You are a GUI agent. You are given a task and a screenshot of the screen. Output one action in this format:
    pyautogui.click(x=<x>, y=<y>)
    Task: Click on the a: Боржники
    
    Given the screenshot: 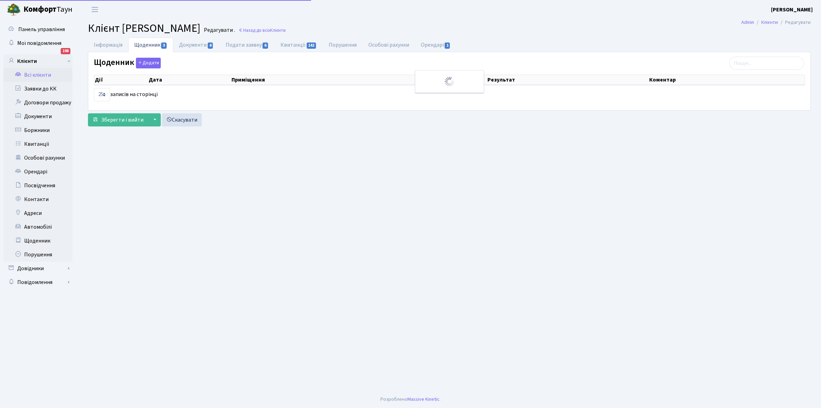 What is the action you would take?
    pyautogui.click(x=38, y=130)
    